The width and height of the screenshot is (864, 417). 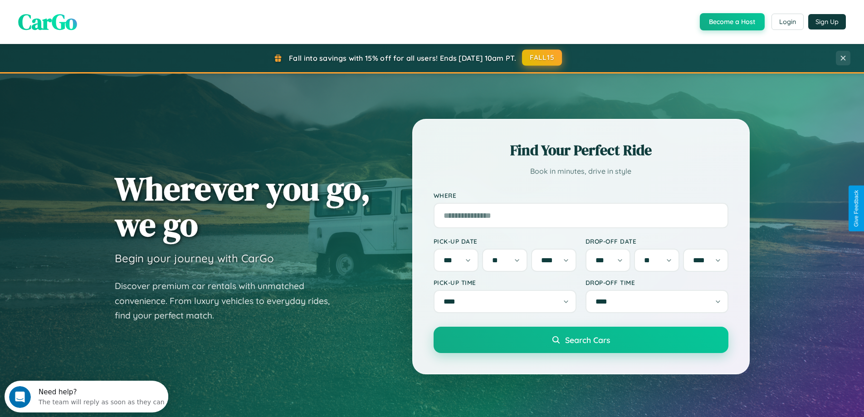 I want to click on label: Pick-up Date, so click(x=505, y=241).